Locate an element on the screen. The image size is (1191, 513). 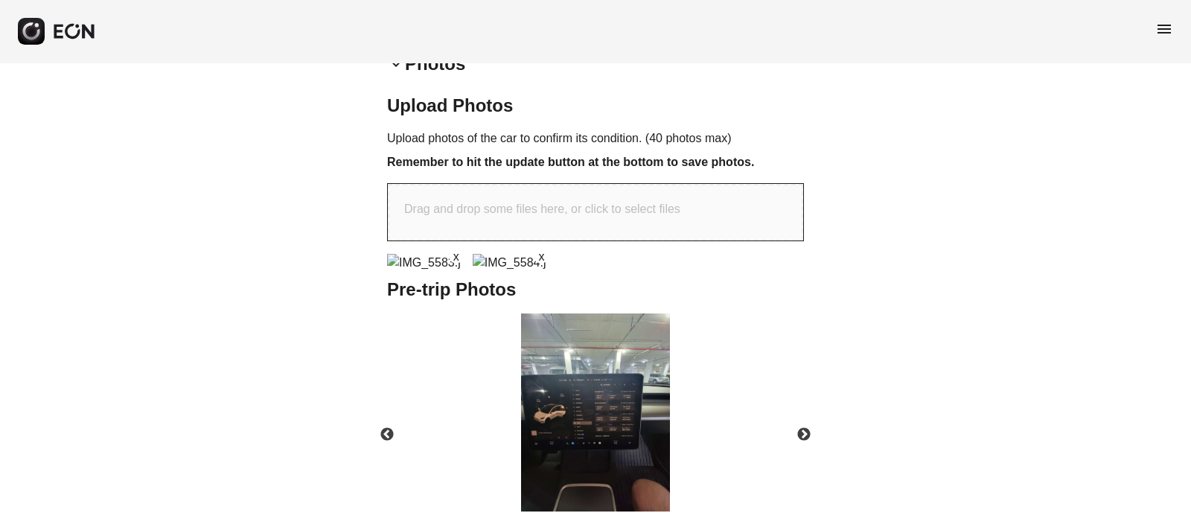
h2: Upload Photos is located at coordinates (595, 106).